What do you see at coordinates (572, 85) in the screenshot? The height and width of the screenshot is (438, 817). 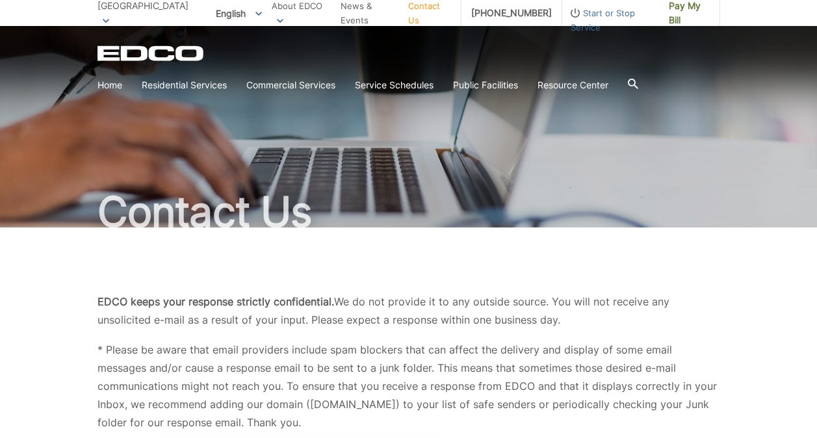 I see `a: Resource Center` at bounding box center [572, 85].